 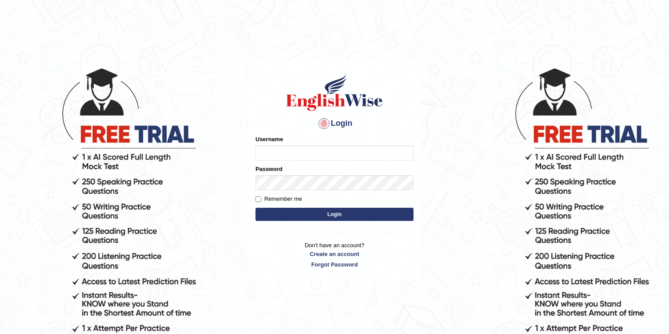 I want to click on label: Username, so click(x=269, y=139).